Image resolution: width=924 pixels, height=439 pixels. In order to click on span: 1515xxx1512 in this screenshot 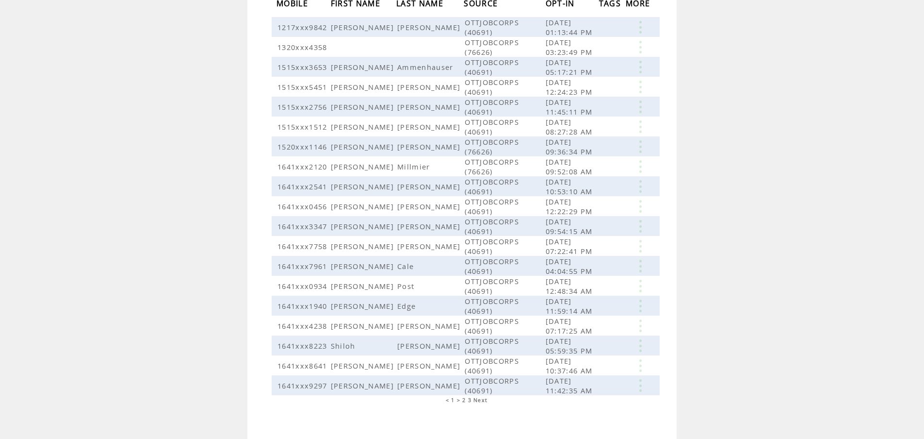, I will do `click(304, 127)`.